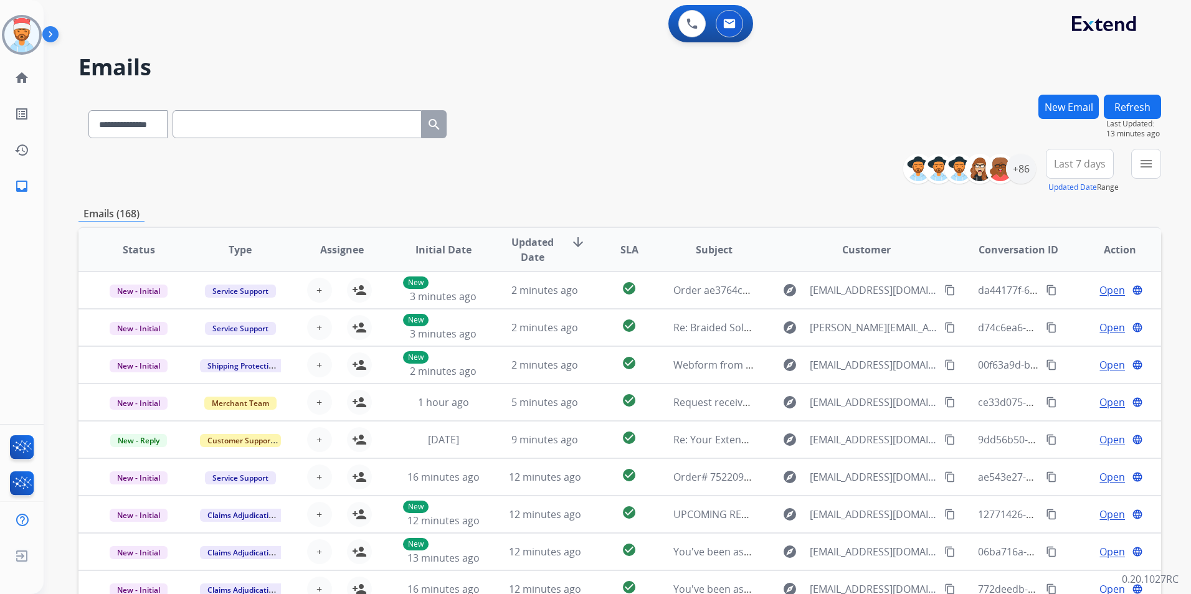  I want to click on span: Range, so click(1083, 187).